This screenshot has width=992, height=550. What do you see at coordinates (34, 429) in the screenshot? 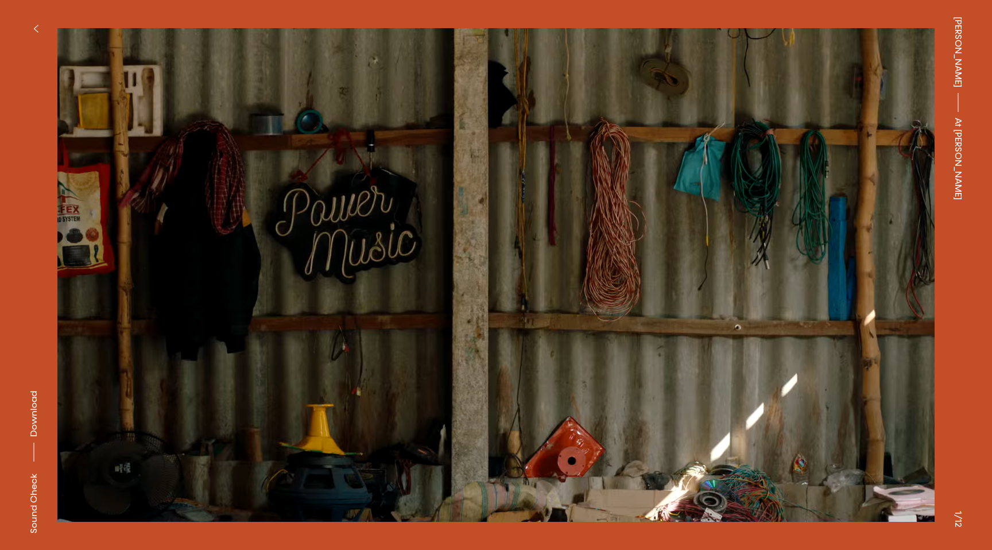
I see `button: Download asset` at bounding box center [34, 429].